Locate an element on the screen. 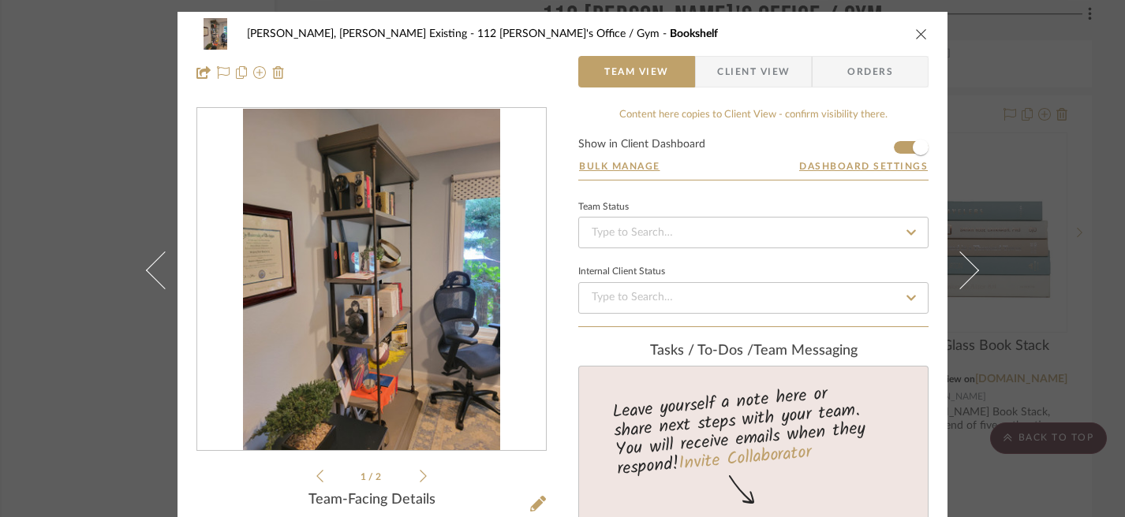  span: Bookshelf is located at coordinates (693, 34).